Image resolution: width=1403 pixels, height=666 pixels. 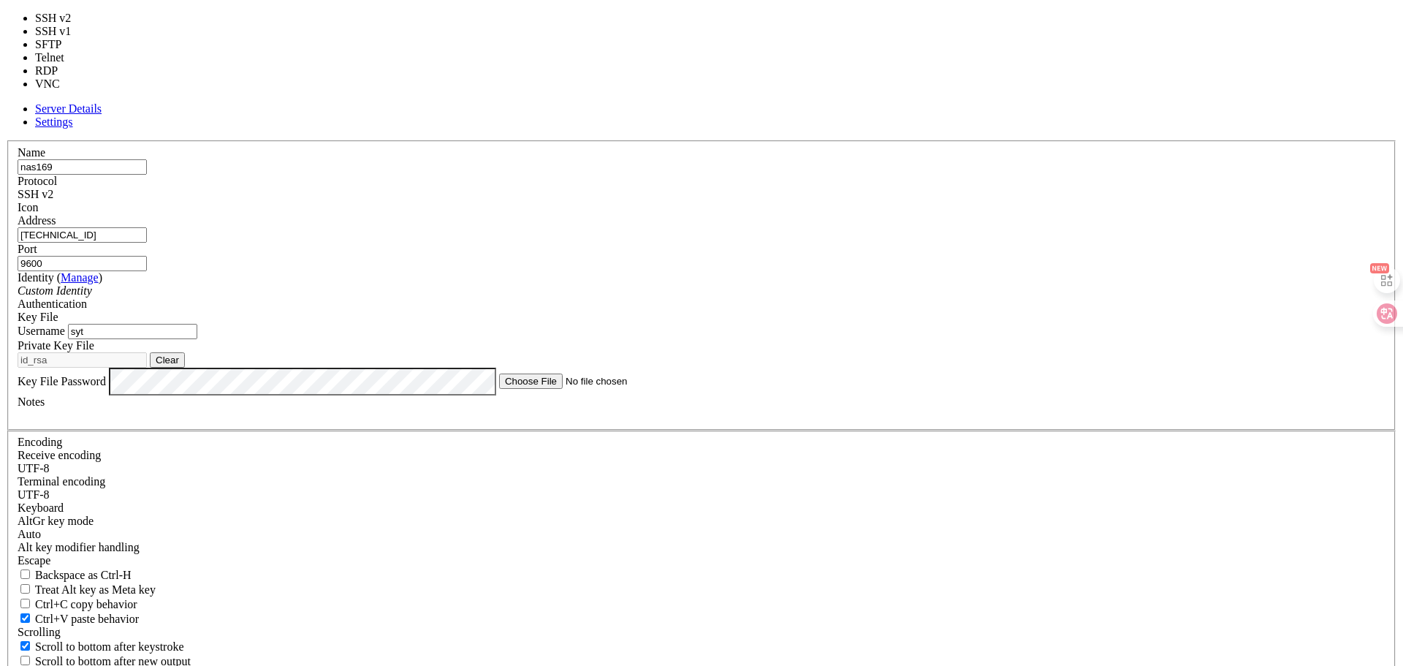 I want to click on label: Whether to scroll to the bottom on any keystroke., so click(x=101, y=646).